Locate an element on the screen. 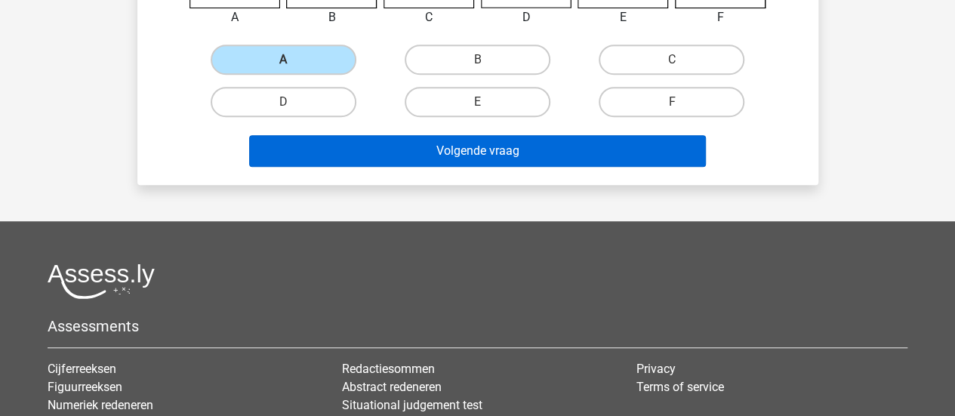  a: Terms of service is located at coordinates (680, 387).